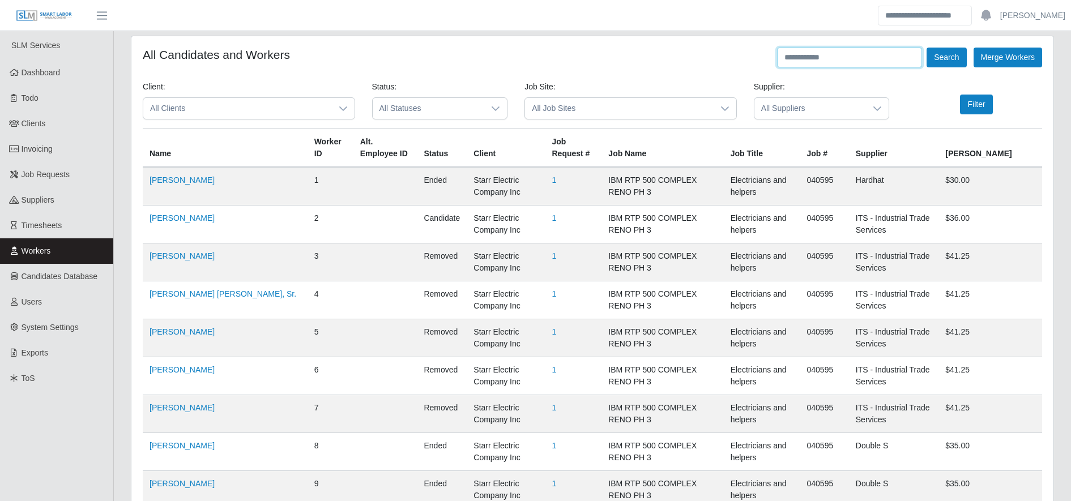 This screenshot has height=501, width=1071. What do you see at coordinates (506, 148) in the screenshot?
I see `th: Client` at bounding box center [506, 148].